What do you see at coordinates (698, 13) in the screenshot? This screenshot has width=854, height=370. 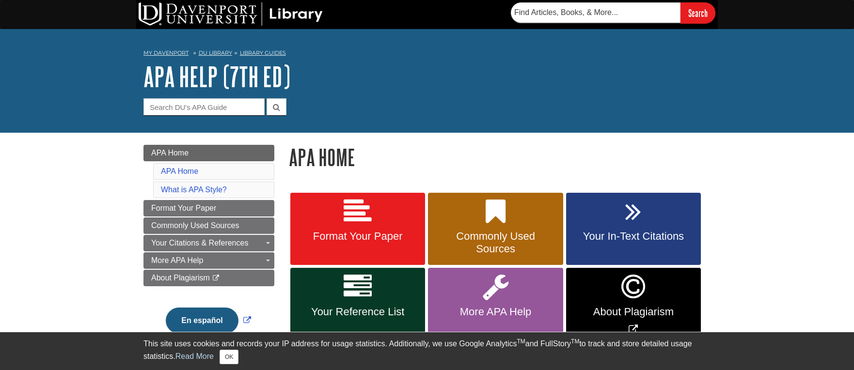 I see `input: Search` at bounding box center [698, 13].